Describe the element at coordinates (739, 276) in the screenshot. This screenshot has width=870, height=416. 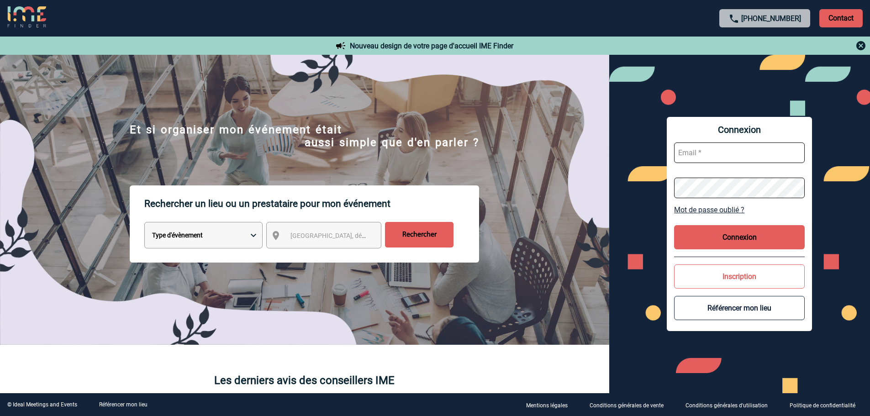
I see `button: Inscription` at that location.